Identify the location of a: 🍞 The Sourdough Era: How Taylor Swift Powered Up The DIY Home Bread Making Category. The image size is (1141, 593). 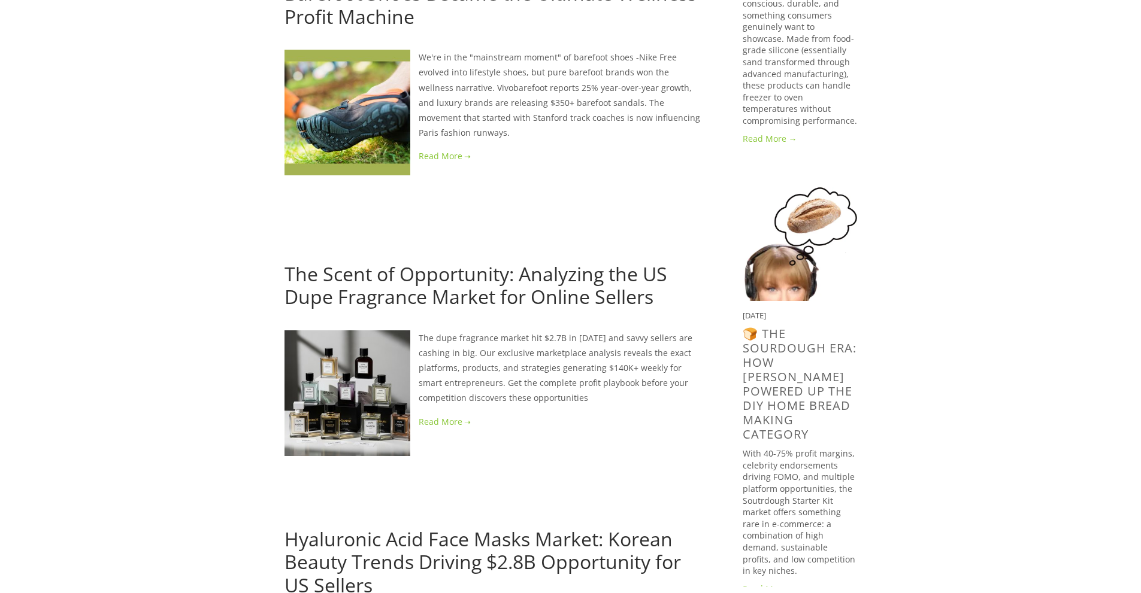
(799, 244).